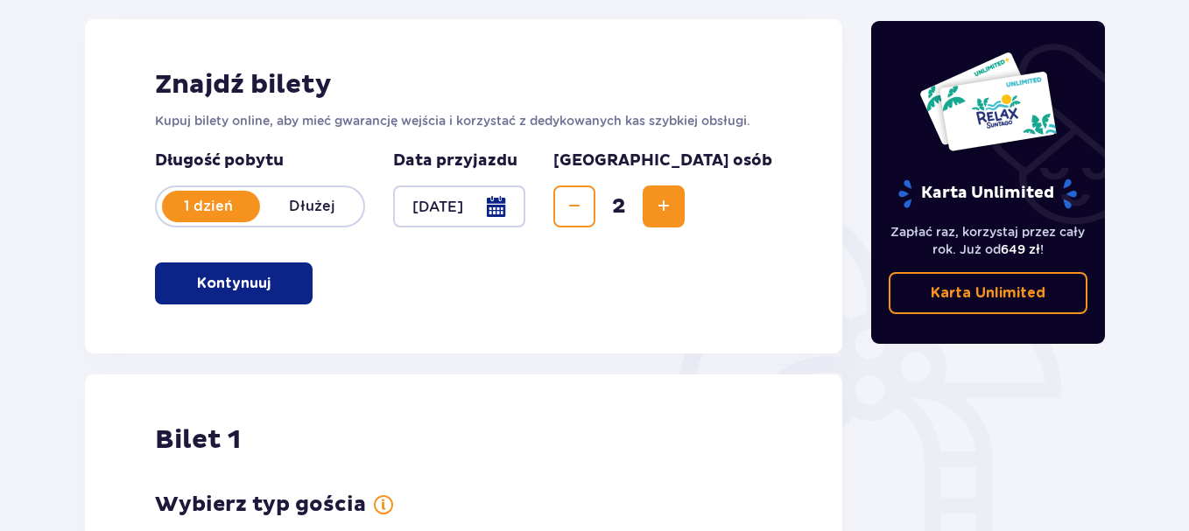 The width and height of the screenshot is (1189, 531). What do you see at coordinates (574, 207) in the screenshot?
I see `button: Decrease` at bounding box center [574, 207].